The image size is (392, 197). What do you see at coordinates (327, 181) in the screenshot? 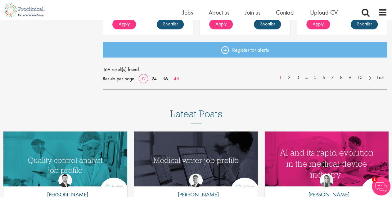
I see `img: Hannah Burke` at bounding box center [327, 181].